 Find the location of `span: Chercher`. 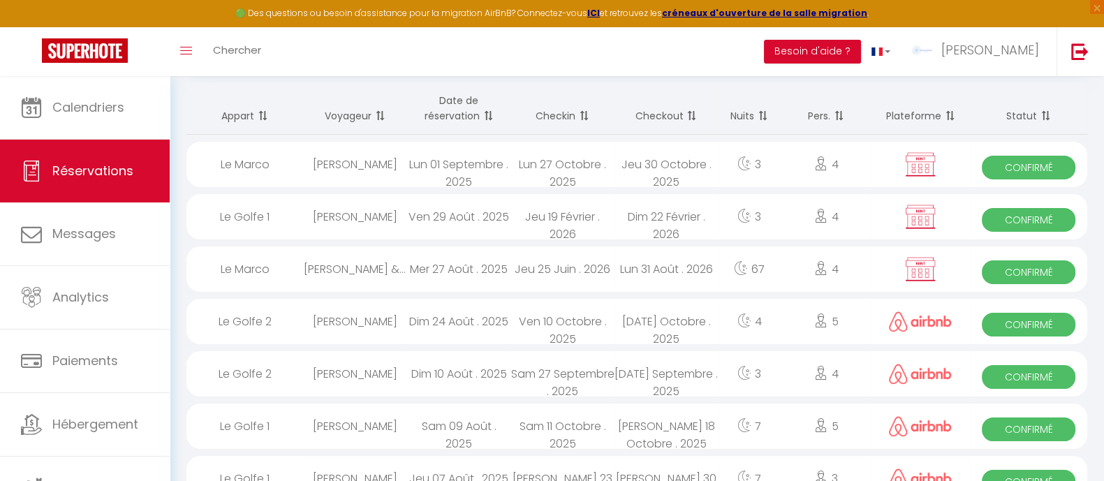

span: Chercher is located at coordinates (237, 50).